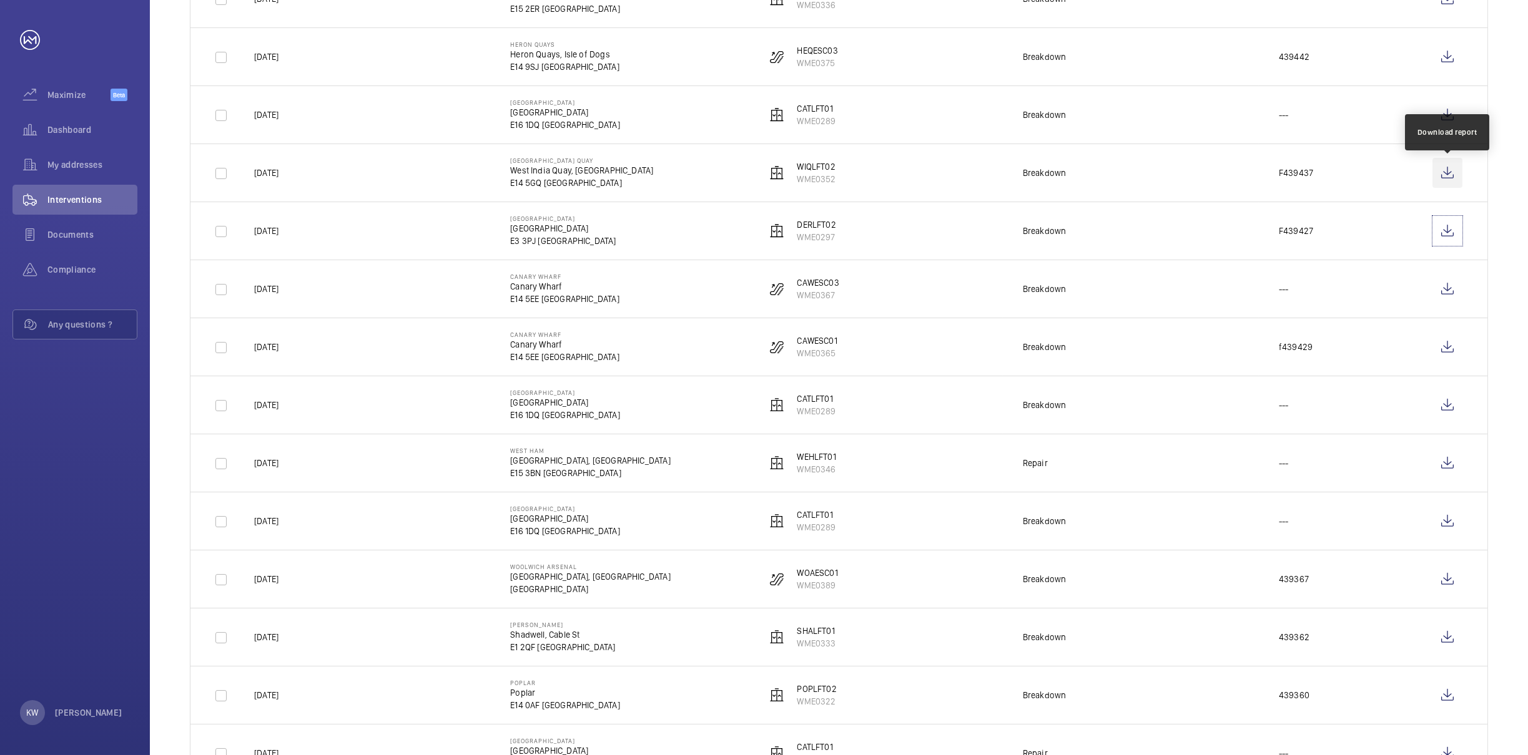  I want to click on p: Heron Quays, so click(564, 44).